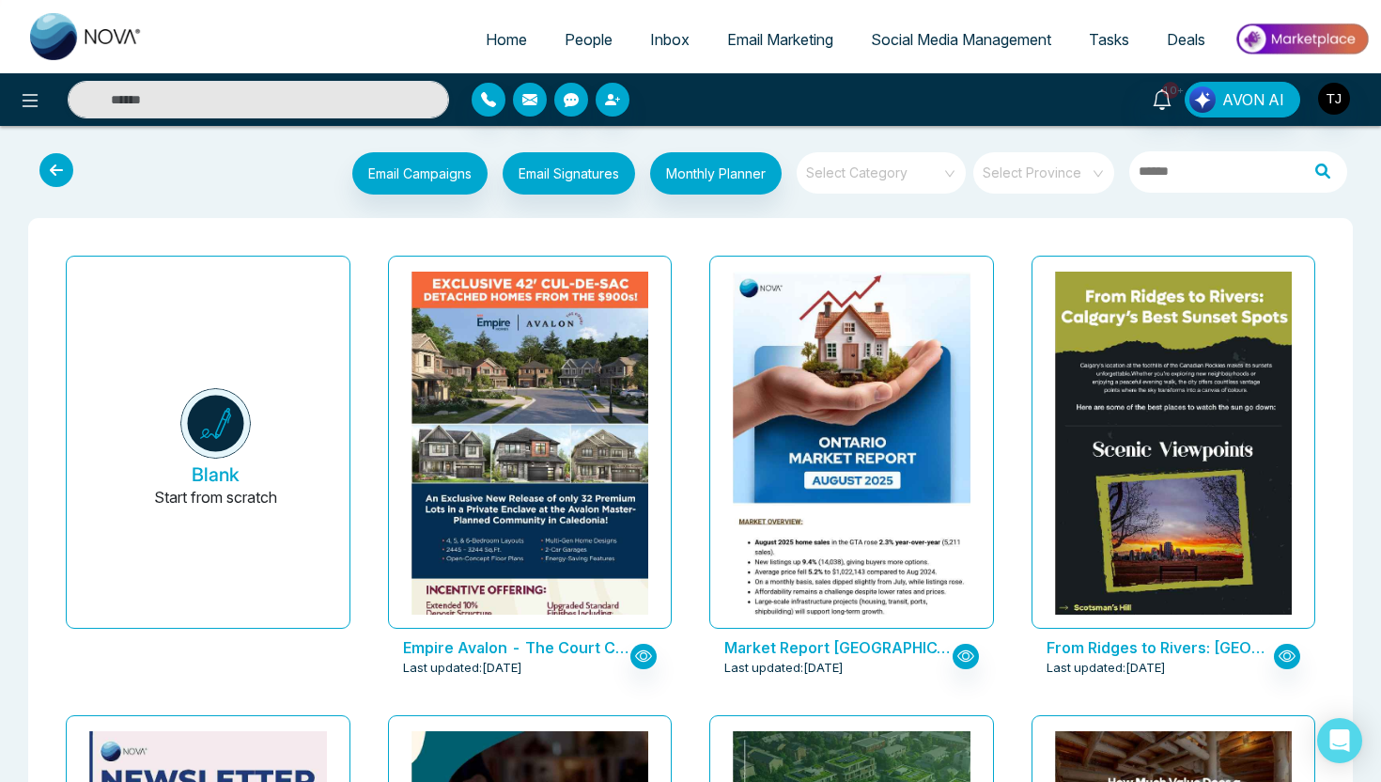 This screenshot has height=782, width=1381. What do you see at coordinates (420, 173) in the screenshot?
I see `button: Email Campaigns` at bounding box center [420, 173].